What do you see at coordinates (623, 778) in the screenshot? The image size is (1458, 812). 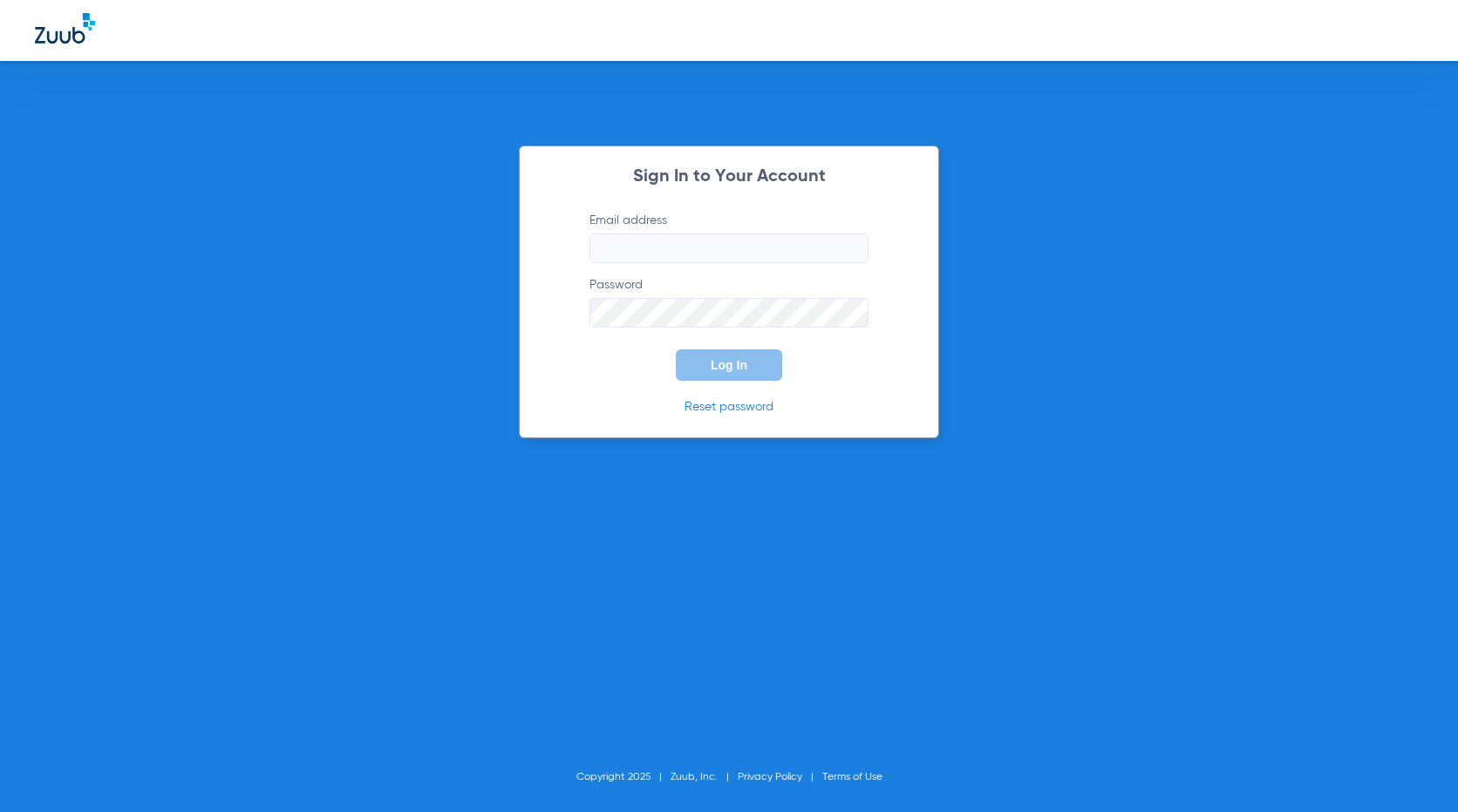 I see `li: Copyright 2025` at bounding box center [623, 778].